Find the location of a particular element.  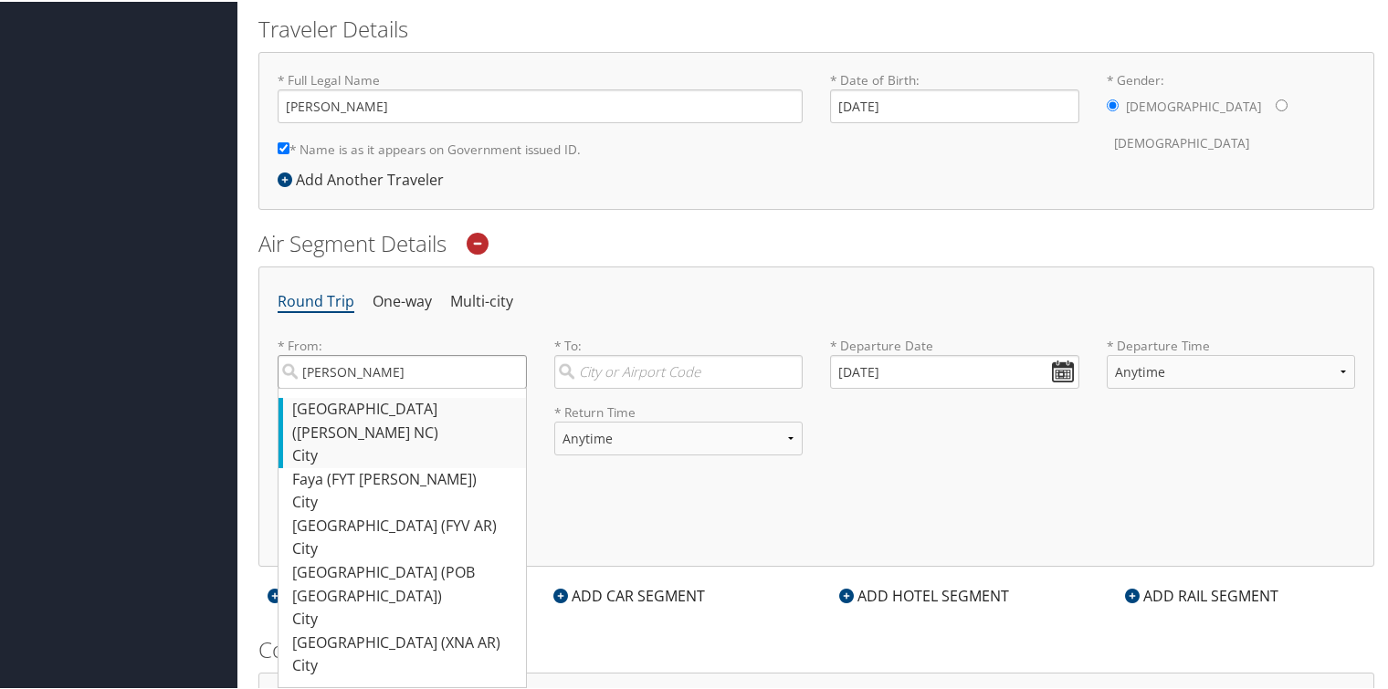

input: * Full Legal Name is located at coordinates (540, 104).